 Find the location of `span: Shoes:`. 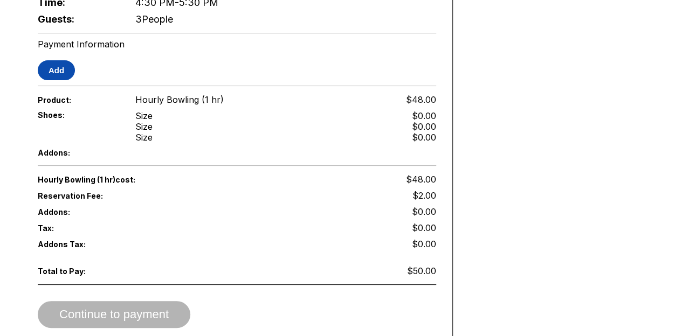

span: Shoes: is located at coordinates (78, 115).